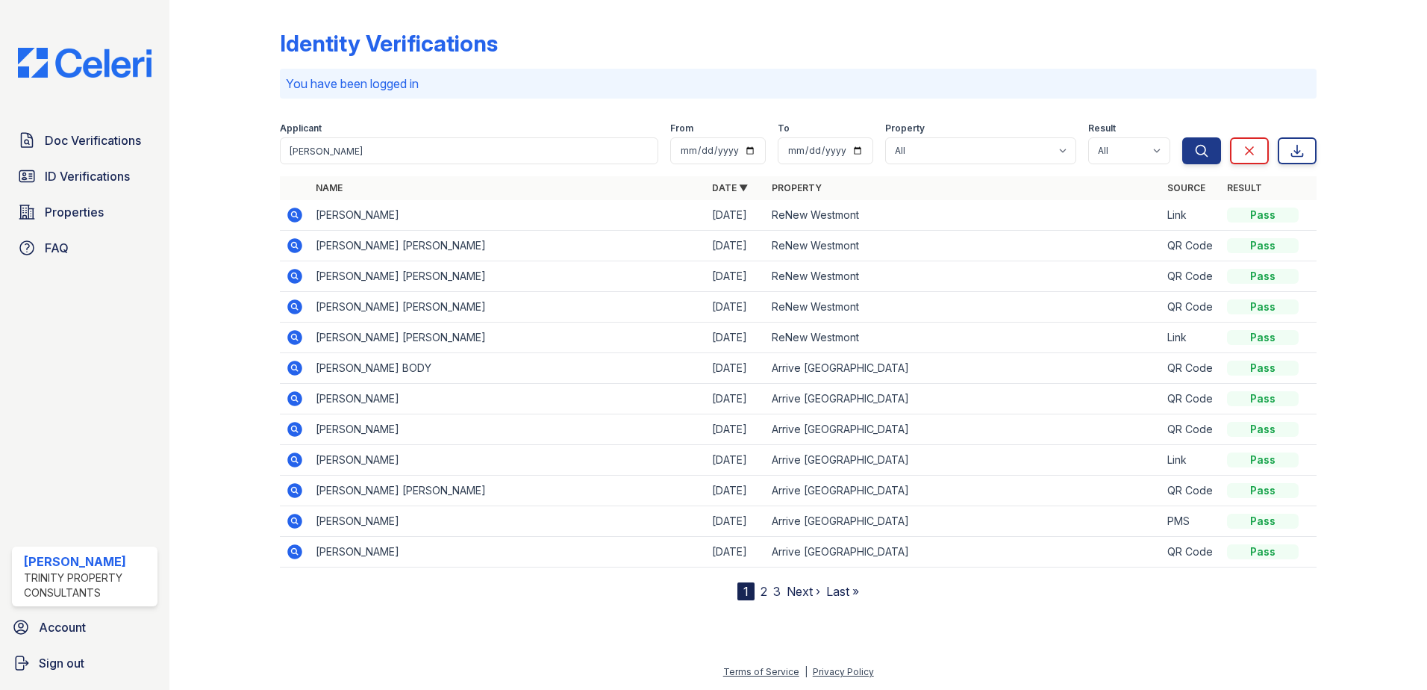 The height and width of the screenshot is (690, 1427). What do you see at coordinates (730, 187) in the screenshot?
I see `a: Date ▼` at bounding box center [730, 187].